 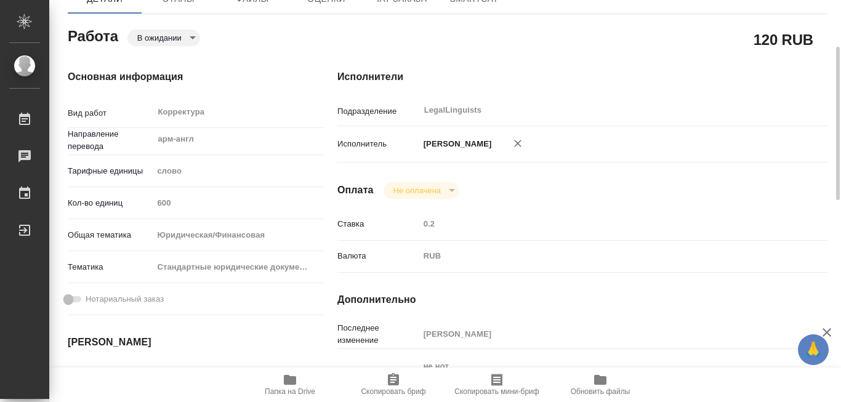 What do you see at coordinates (497, 385) in the screenshot?
I see `button: Скопировать мини-бриф` at bounding box center [497, 385].